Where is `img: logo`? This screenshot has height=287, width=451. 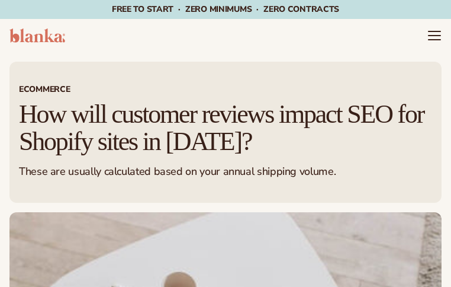 img: logo is located at coordinates (37, 36).